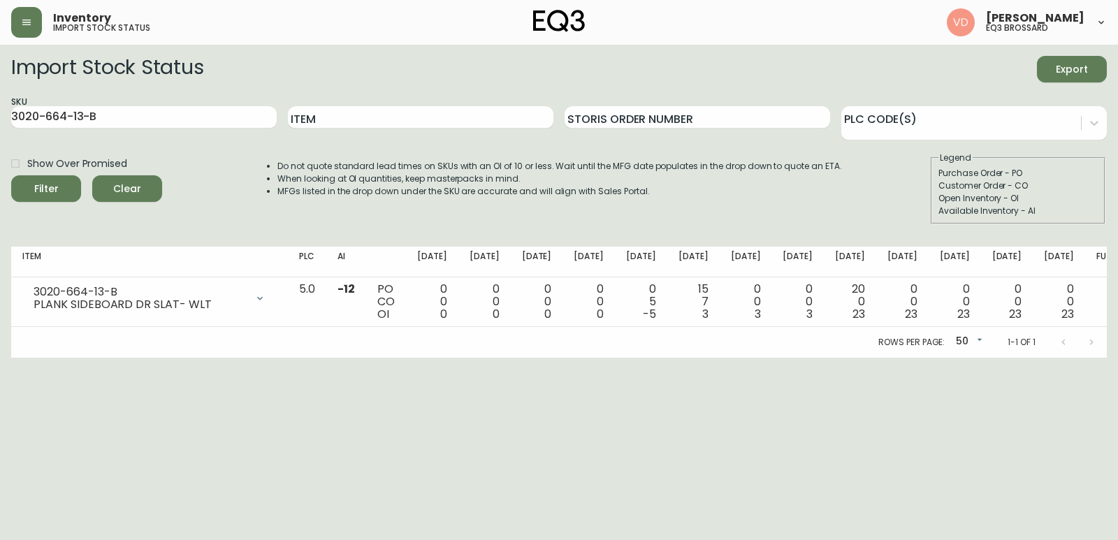  Describe the element at coordinates (383, 314) in the screenshot. I see `span: OI` at that location.